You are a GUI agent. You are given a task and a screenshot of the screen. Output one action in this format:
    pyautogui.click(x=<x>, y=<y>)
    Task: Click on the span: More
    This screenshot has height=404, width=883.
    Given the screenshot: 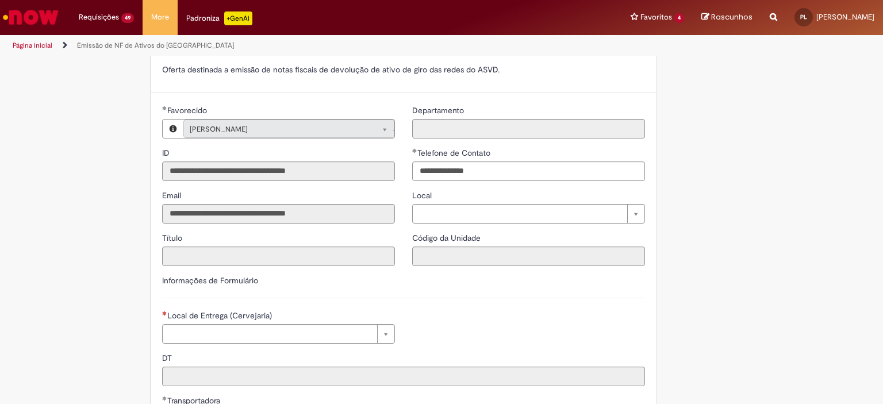 What is the action you would take?
    pyautogui.click(x=160, y=17)
    